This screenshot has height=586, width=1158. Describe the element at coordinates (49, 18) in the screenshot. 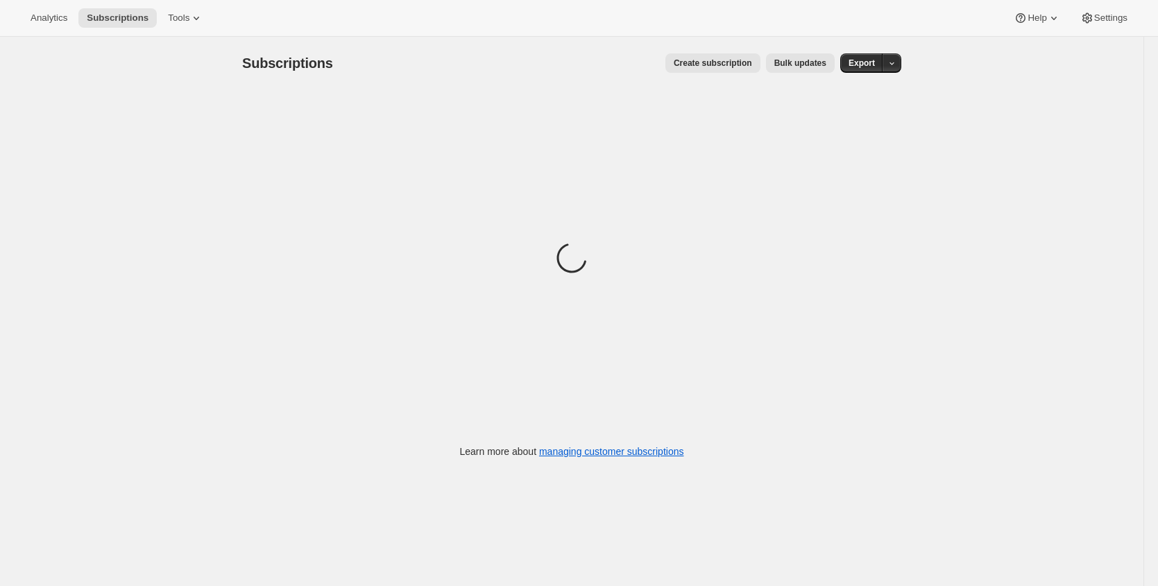

I see `span: Analytics` at that location.